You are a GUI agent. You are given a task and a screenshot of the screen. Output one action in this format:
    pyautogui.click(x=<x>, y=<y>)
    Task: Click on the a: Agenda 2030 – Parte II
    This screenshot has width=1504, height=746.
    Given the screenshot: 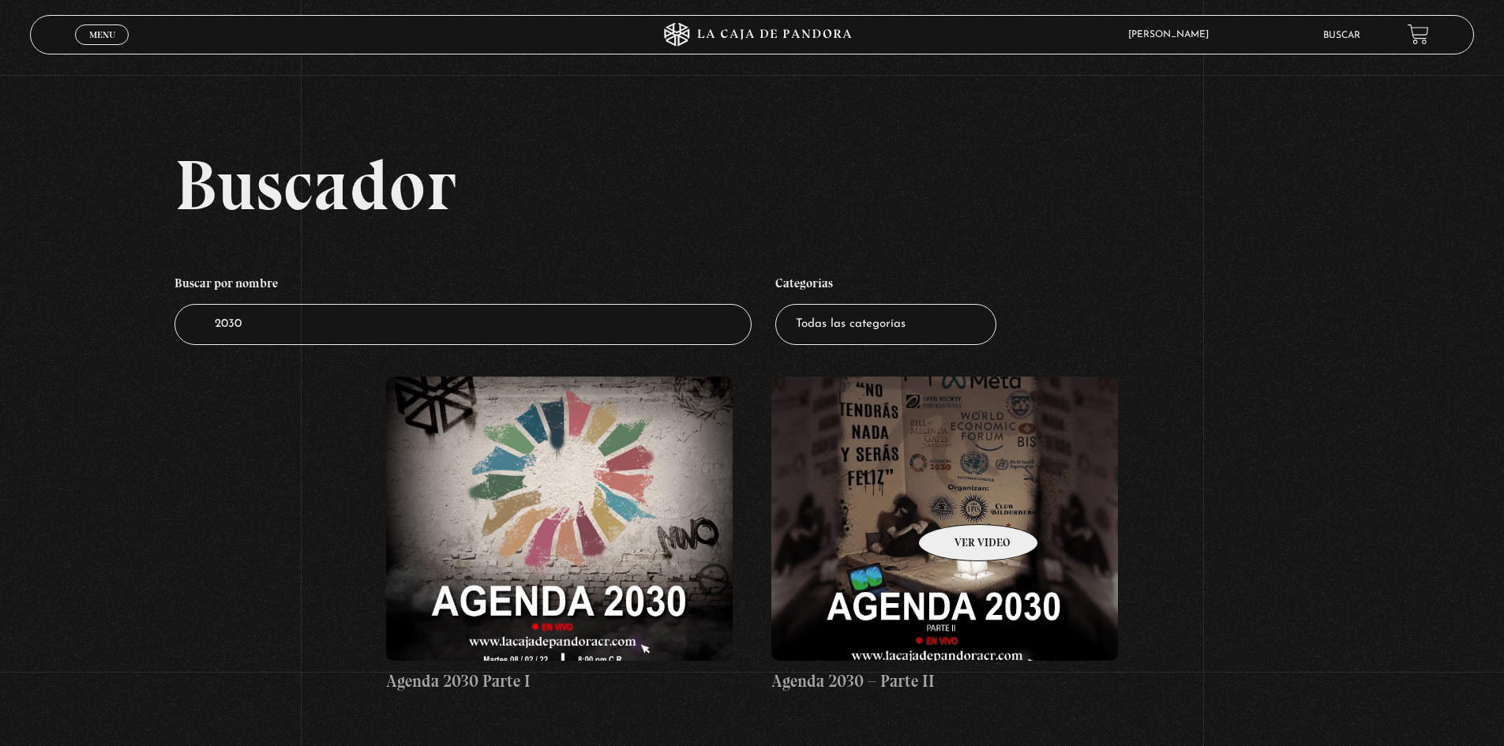 What is the action you would take?
    pyautogui.click(x=944, y=535)
    